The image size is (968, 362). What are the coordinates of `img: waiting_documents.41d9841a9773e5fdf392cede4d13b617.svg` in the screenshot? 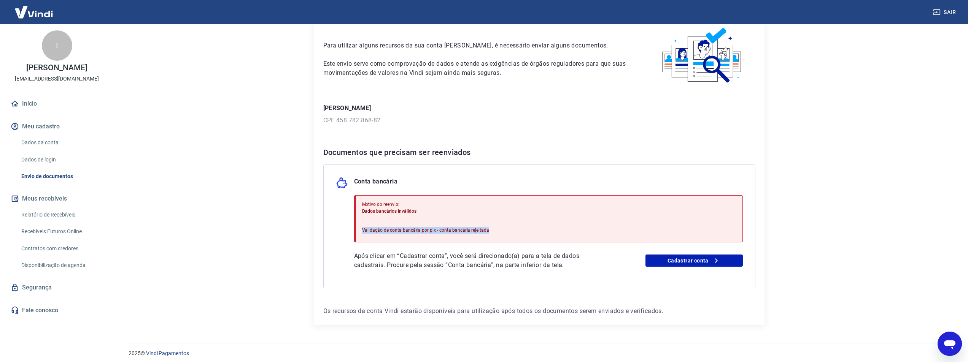 It's located at (702, 56).